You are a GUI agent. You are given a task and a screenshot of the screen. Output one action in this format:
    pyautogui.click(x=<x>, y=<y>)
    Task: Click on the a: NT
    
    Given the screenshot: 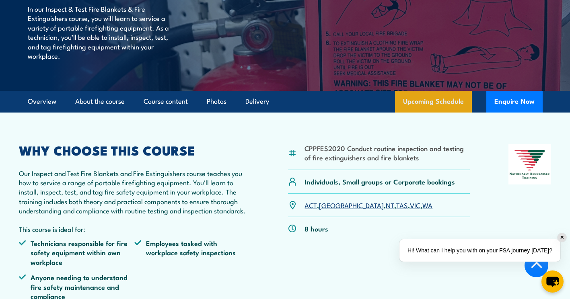 What is the action you would take?
    pyautogui.click(x=390, y=205)
    